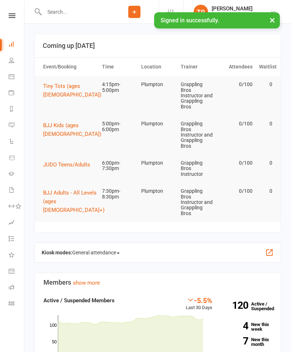  I want to click on a: Roll call kiosk mode, so click(17, 288).